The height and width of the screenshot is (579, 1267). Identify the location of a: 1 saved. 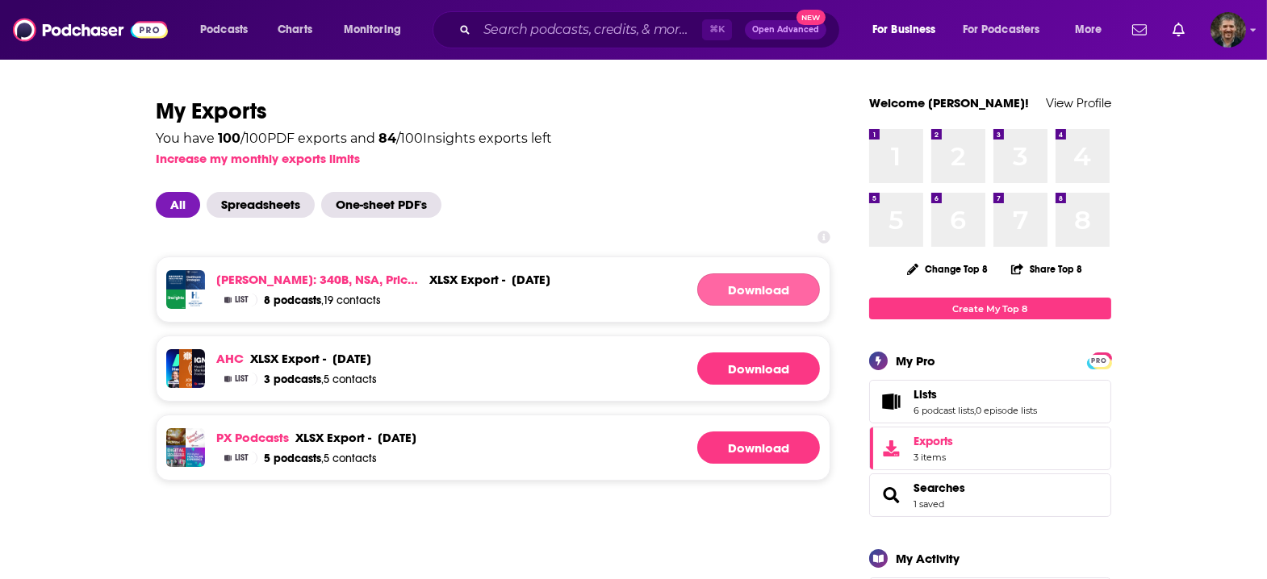
(929, 504).